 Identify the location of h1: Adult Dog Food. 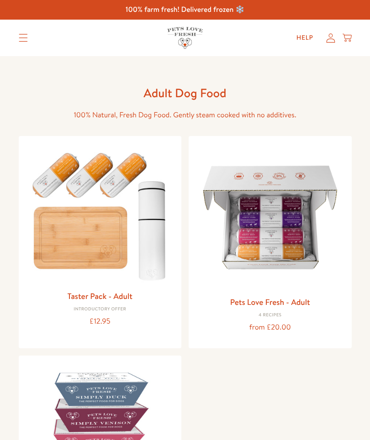
(185, 93).